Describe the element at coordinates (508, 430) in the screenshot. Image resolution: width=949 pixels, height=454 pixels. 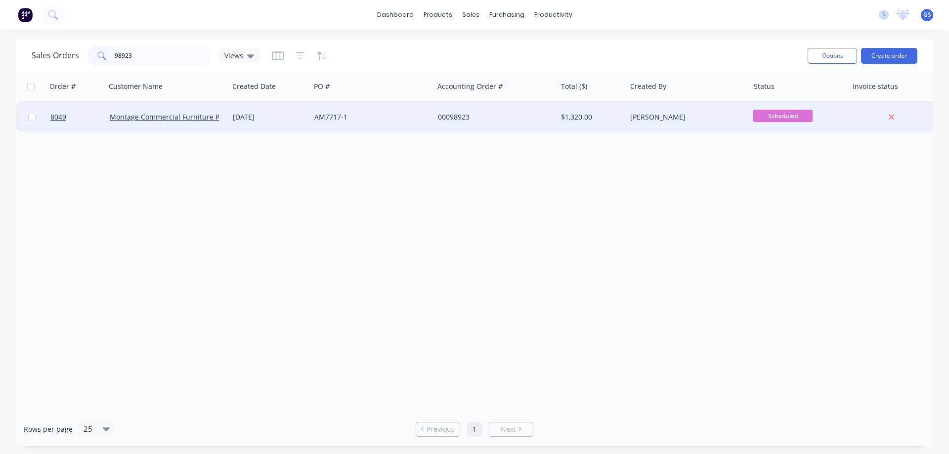
I see `span: Next` at that location.